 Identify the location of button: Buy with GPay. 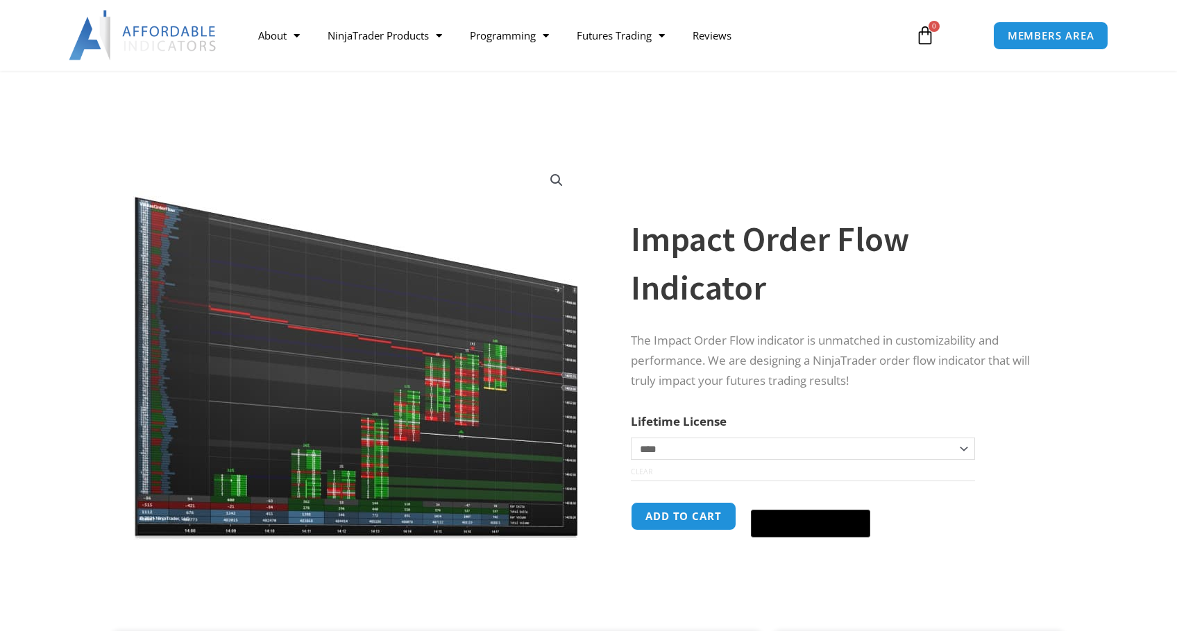
(811, 524).